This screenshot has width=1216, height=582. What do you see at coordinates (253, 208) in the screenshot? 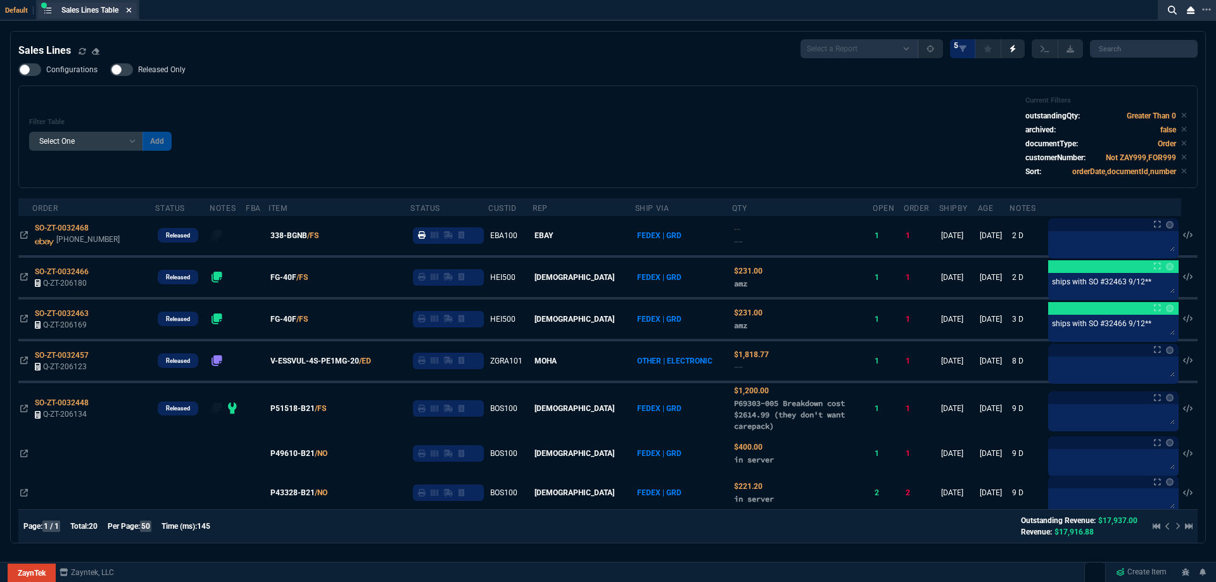
I see `div: FBA` at bounding box center [253, 208].